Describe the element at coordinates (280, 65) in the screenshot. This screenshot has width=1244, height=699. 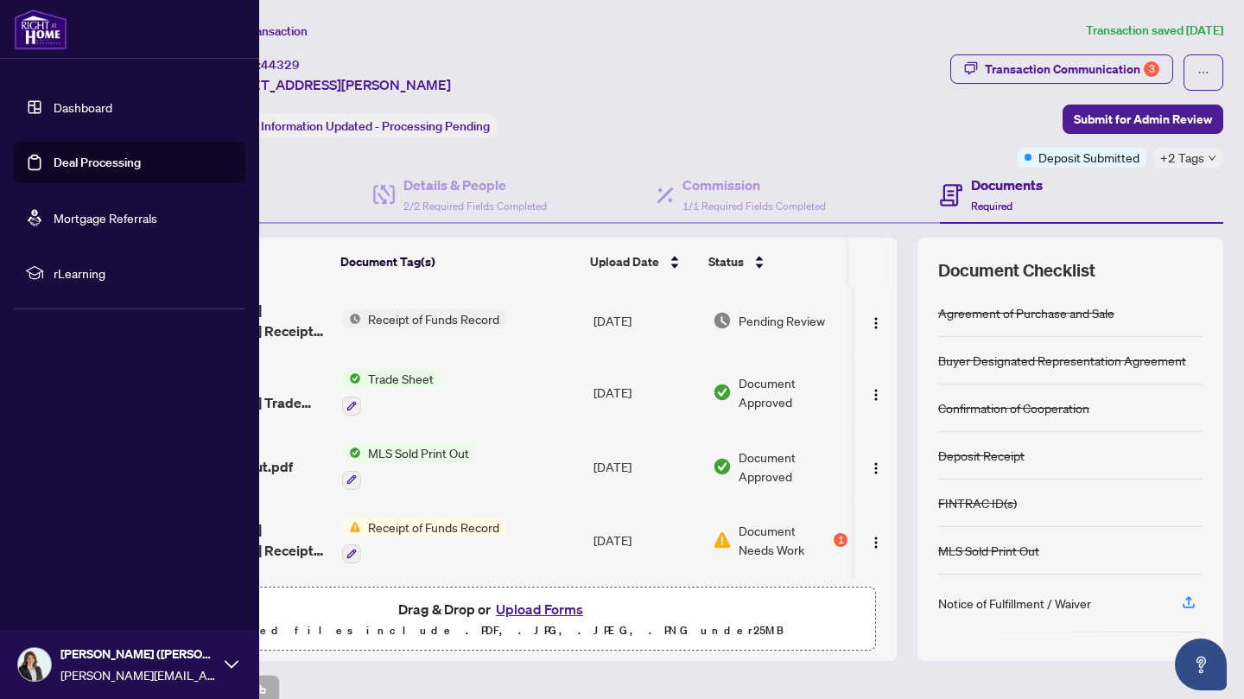
I see `span: 44329` at that location.